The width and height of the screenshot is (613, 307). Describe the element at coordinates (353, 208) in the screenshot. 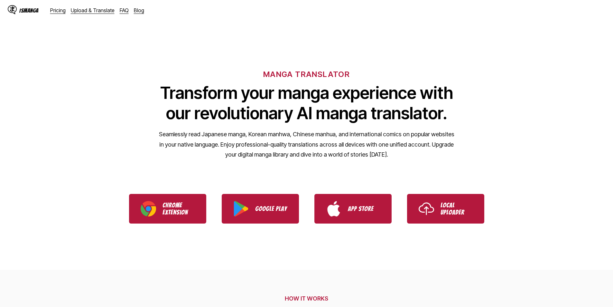

I see `a: Download IsManga from App Store` at that location.